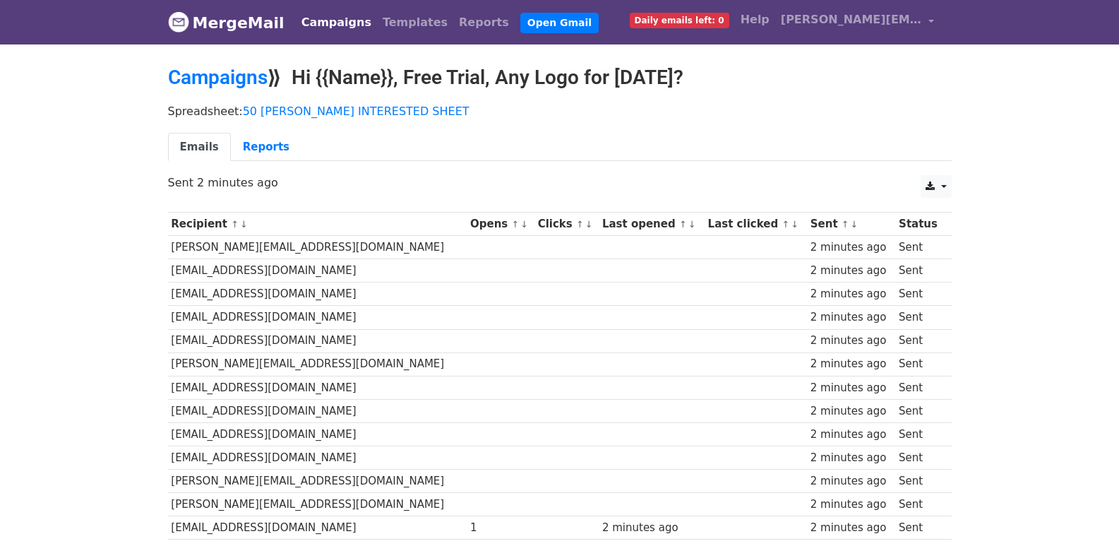 This screenshot has width=1119, height=546. What do you see at coordinates (415, 23) in the screenshot?
I see `a: Templates` at bounding box center [415, 23].